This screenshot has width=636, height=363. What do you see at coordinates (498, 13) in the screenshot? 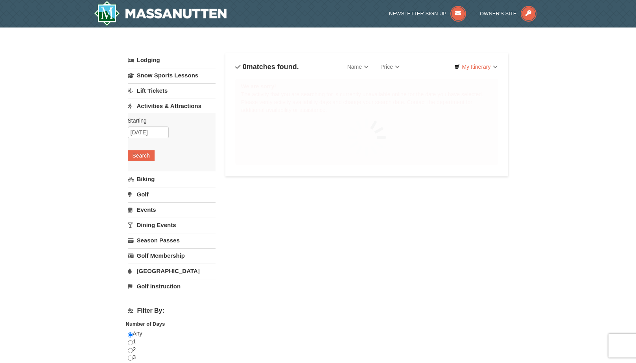
I see `span: Owner's Site` at bounding box center [498, 13].